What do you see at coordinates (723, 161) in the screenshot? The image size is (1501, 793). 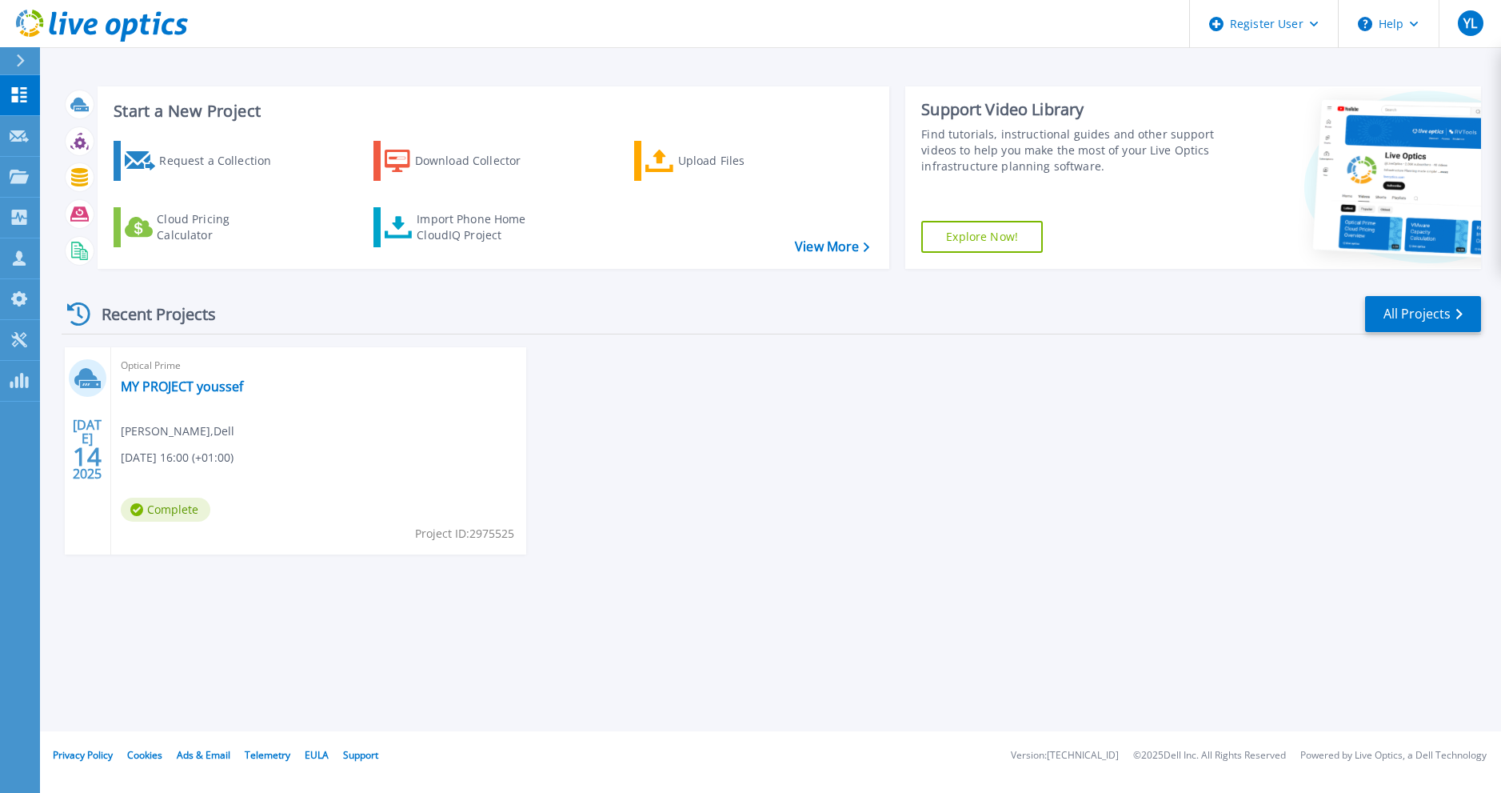 I see `a: Upload Files` at bounding box center [723, 161].